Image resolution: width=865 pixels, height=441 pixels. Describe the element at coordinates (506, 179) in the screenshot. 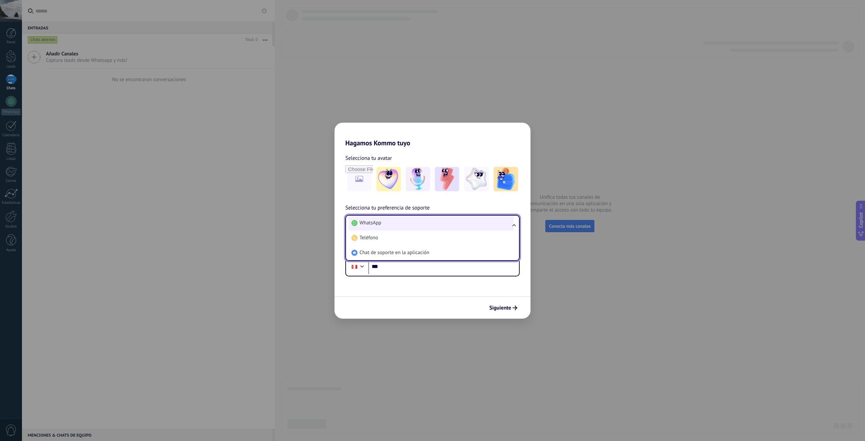

I see `img: -5.jpeg` at that location.